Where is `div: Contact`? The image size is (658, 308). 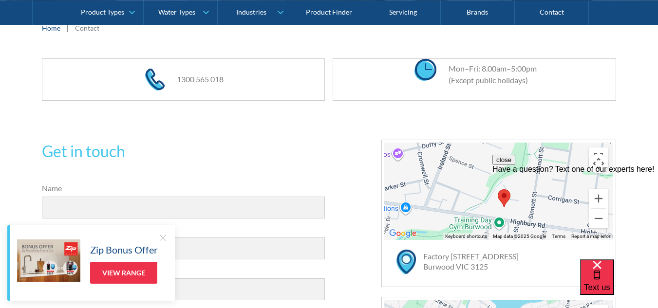 div: Contact is located at coordinates (87, 28).